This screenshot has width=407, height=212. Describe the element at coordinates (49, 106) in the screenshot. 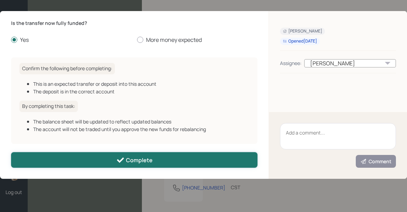

I see `h6: By completing this task:` at that location.